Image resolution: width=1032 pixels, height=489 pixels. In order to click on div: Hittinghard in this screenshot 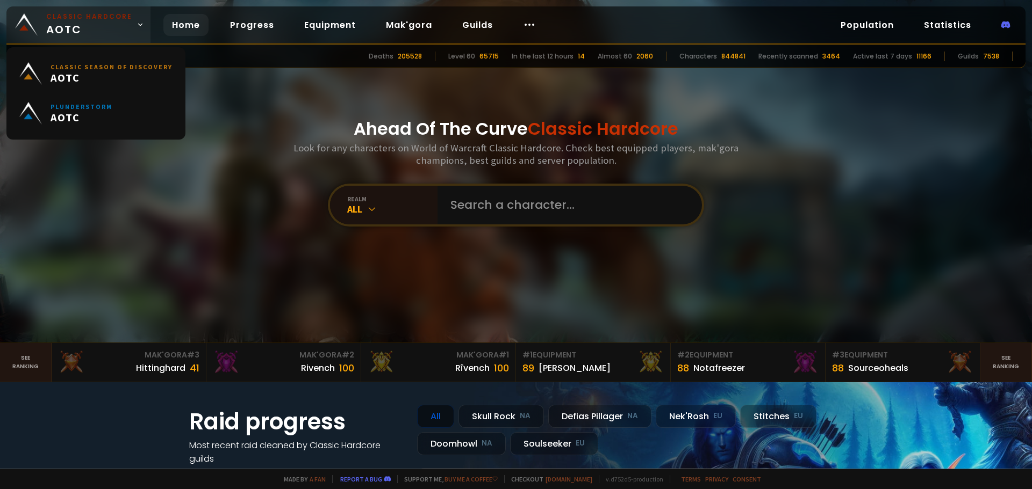, I will do `click(161, 368)`.